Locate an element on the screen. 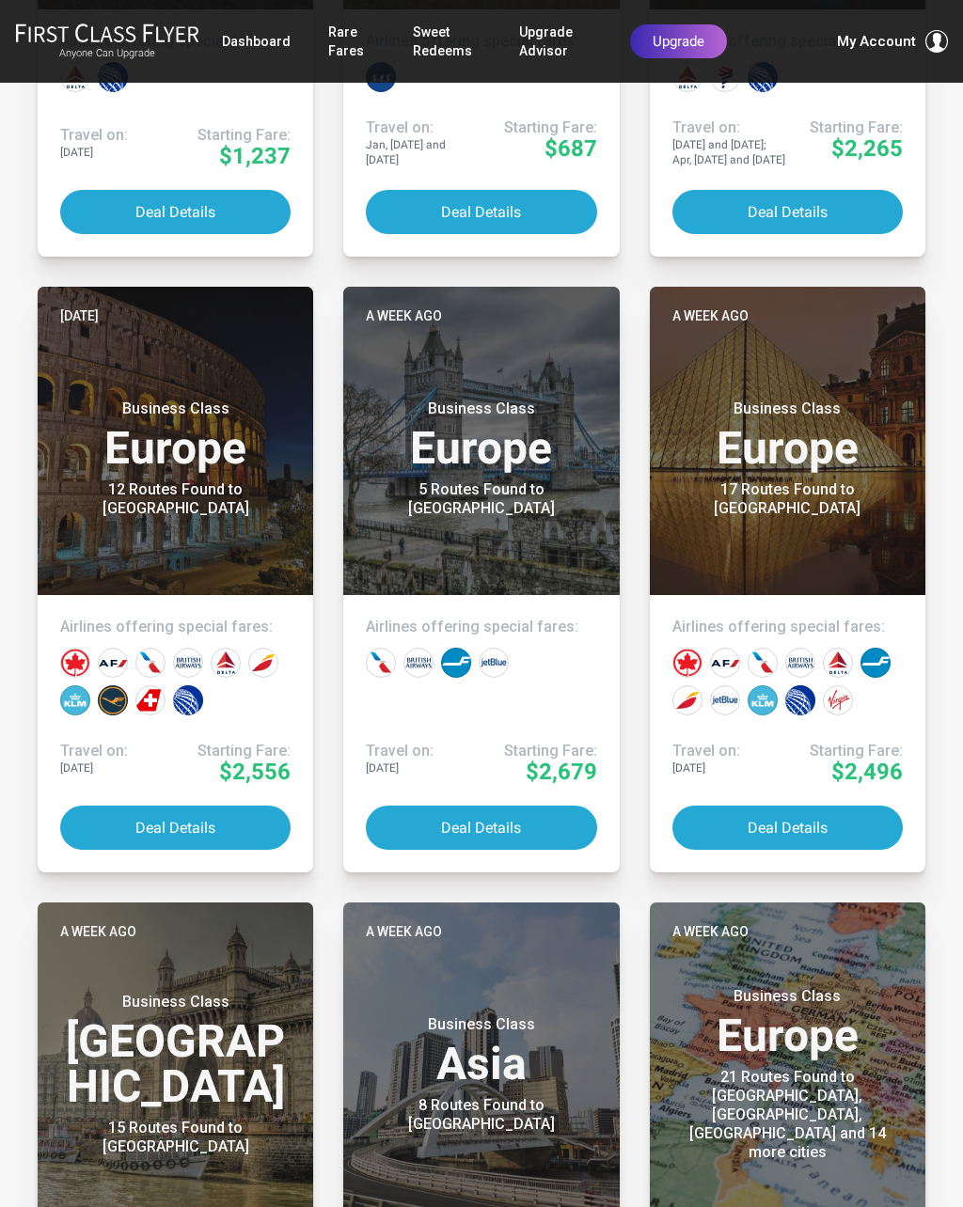 The image size is (963, 1207). button: My Account is located at coordinates (892, 41).